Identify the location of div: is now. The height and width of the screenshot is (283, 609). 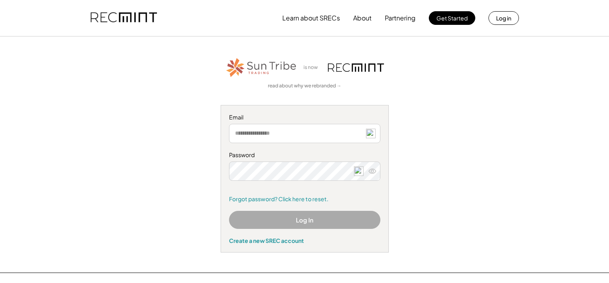
(313, 67).